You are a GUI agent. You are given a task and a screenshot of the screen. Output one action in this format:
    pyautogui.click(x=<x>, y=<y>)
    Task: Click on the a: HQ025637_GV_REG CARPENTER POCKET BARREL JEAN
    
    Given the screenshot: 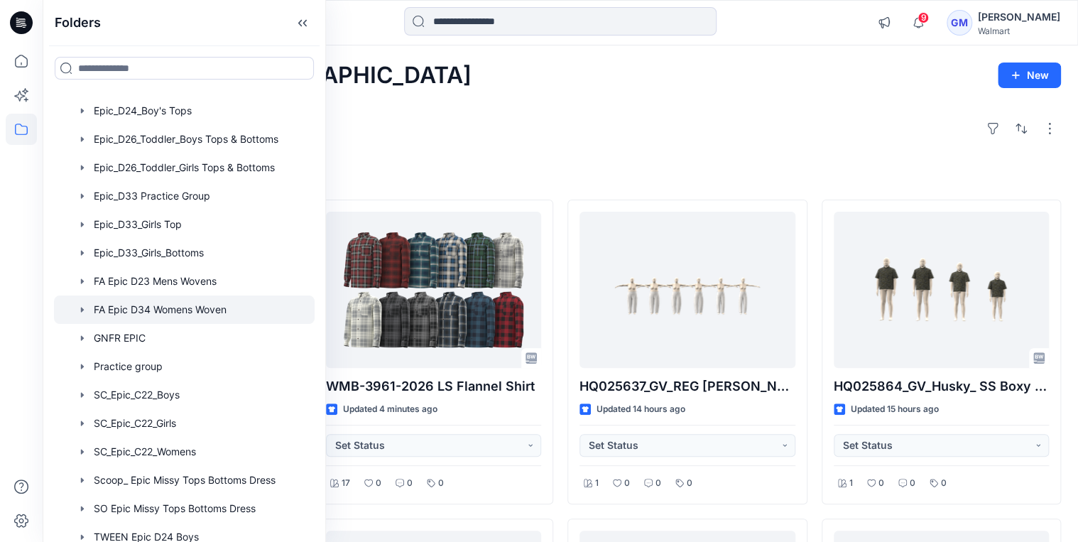 What is the action you would take?
    pyautogui.click(x=687, y=290)
    